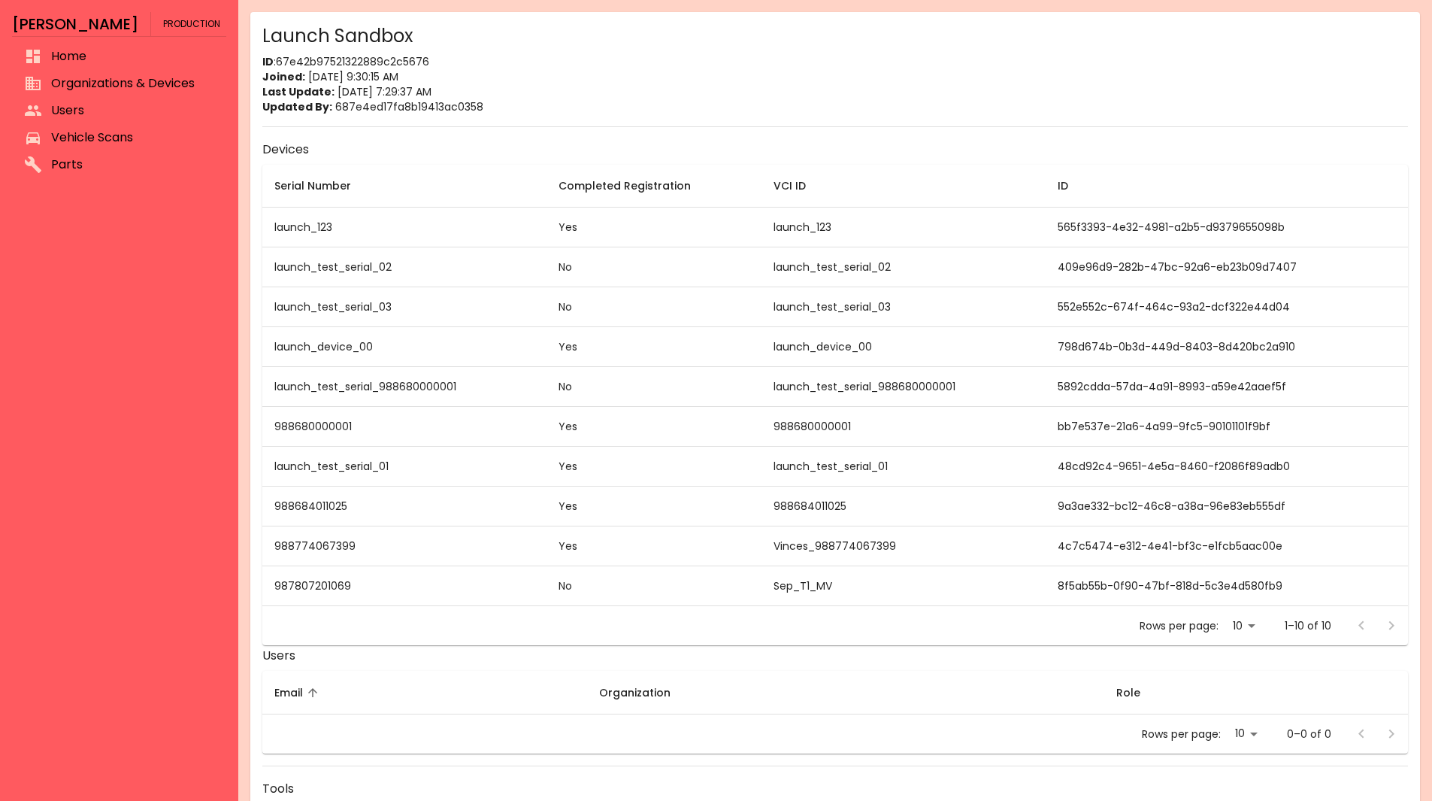 The width and height of the screenshot is (1432, 801). I want to click on td: 988774067399, so click(404, 546).